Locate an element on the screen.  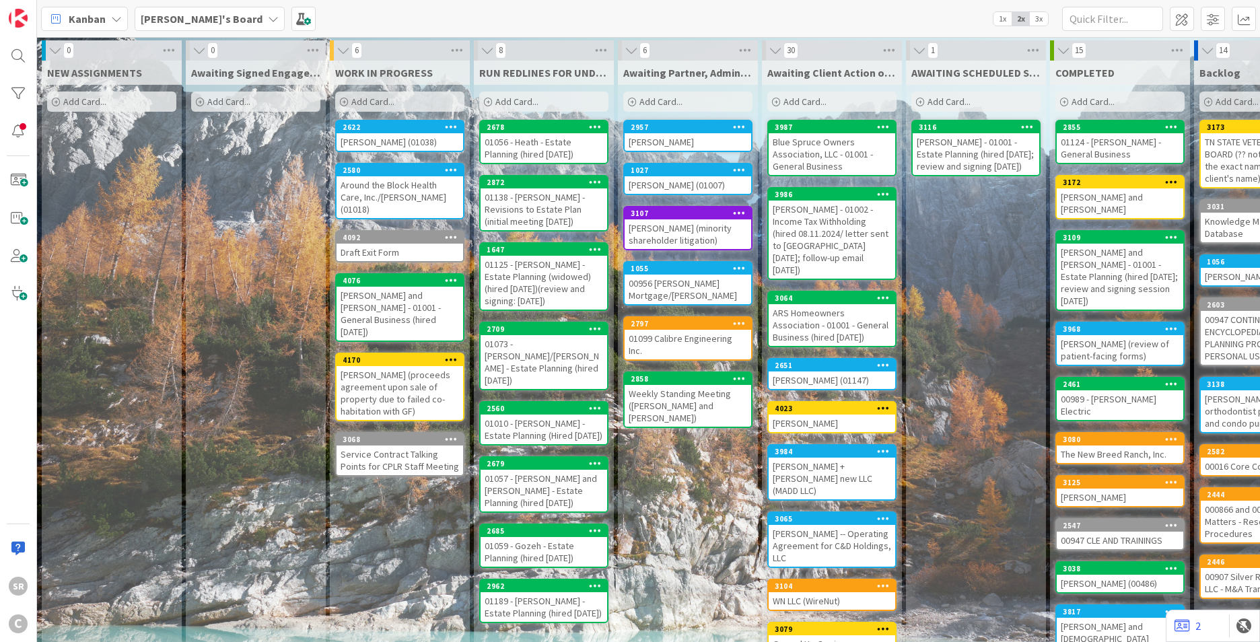
div: 2651 is located at coordinates (832, 365).